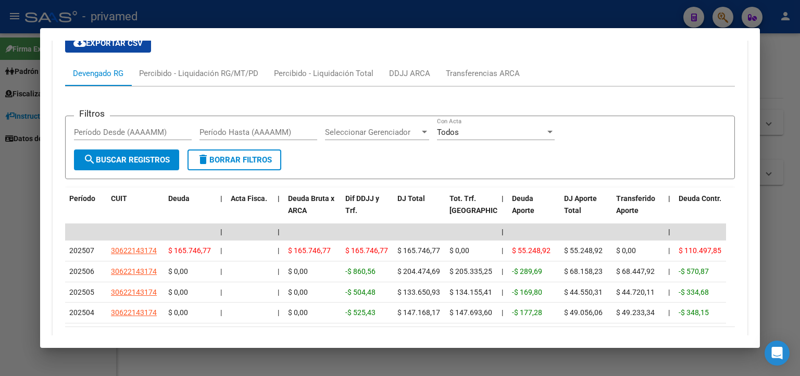 This screenshot has width=800, height=376. What do you see at coordinates (694, 271) in the screenshot?
I see `span: -$ 570,87` at bounding box center [694, 271].